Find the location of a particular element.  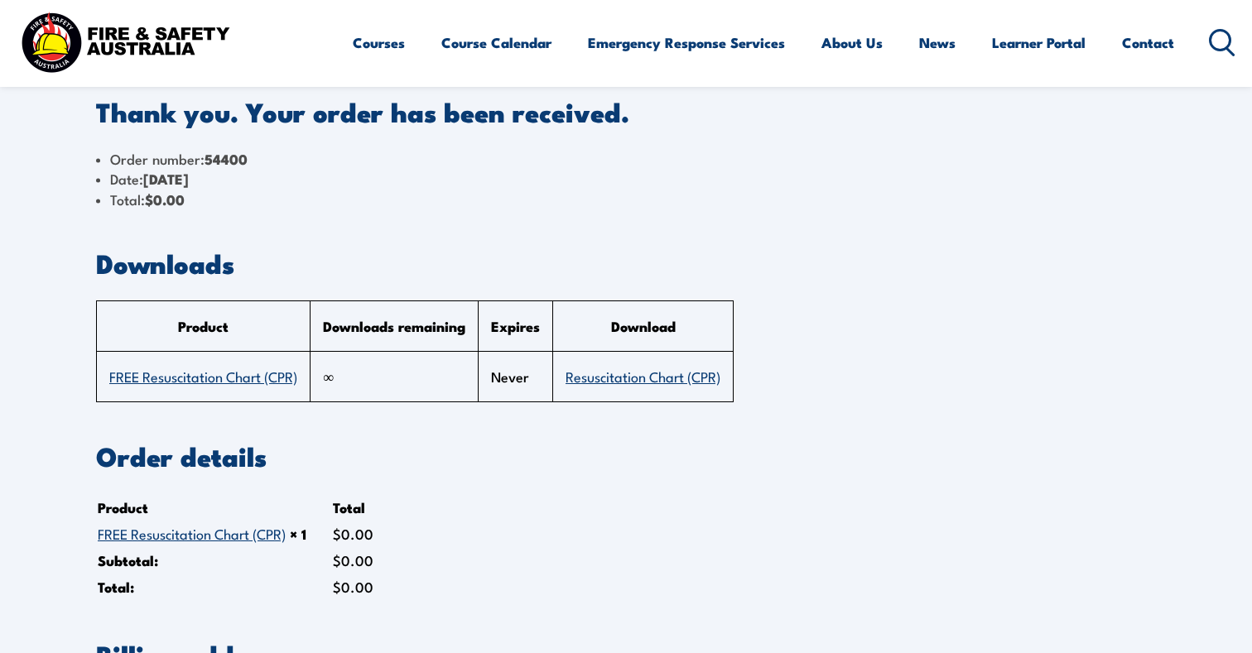

a: About Us is located at coordinates (852, 42).